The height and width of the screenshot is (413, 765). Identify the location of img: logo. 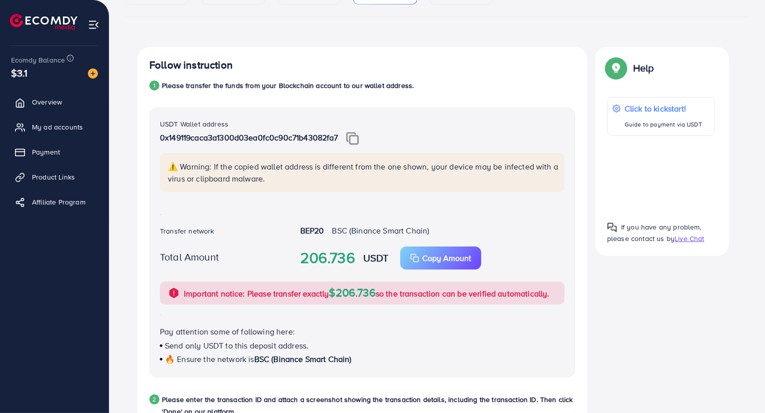
(43, 21).